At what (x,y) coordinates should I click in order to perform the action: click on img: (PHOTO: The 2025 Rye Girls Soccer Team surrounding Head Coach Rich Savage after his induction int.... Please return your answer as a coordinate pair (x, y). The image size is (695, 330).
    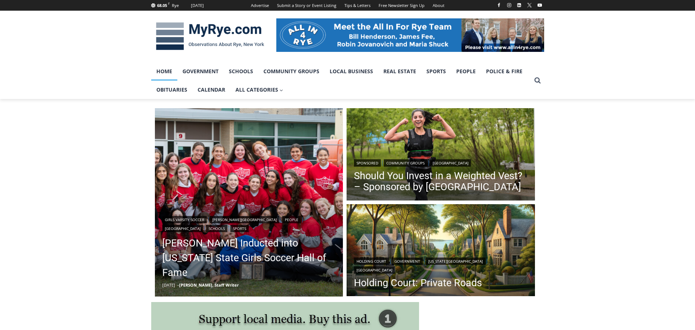
    Looking at the image, I should click on (249, 202).